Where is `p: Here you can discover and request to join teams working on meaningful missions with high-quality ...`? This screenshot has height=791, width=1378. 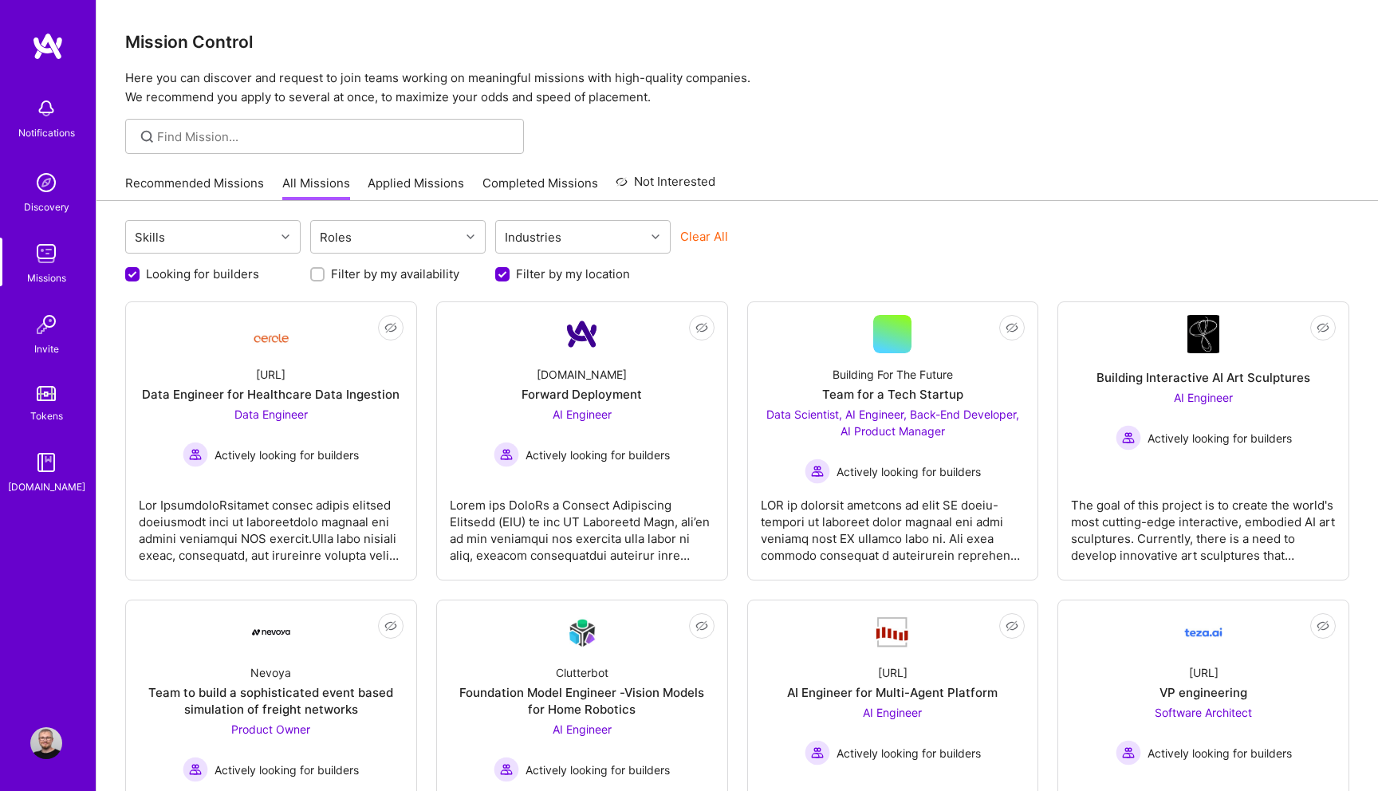
p: Here you can discover and request to join teams working on meaningful missions with high-quality ... is located at coordinates (737, 88).